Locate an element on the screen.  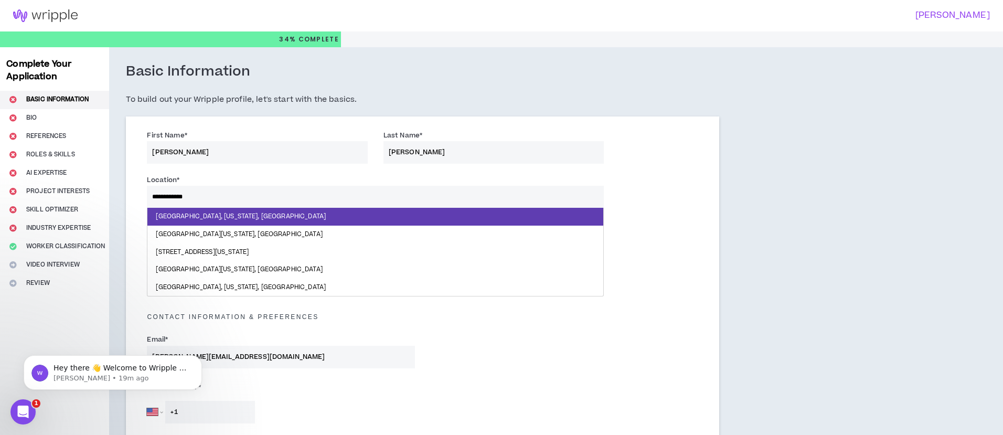
p: Message from Morgan, sent 19m ago is located at coordinates (113, 45).